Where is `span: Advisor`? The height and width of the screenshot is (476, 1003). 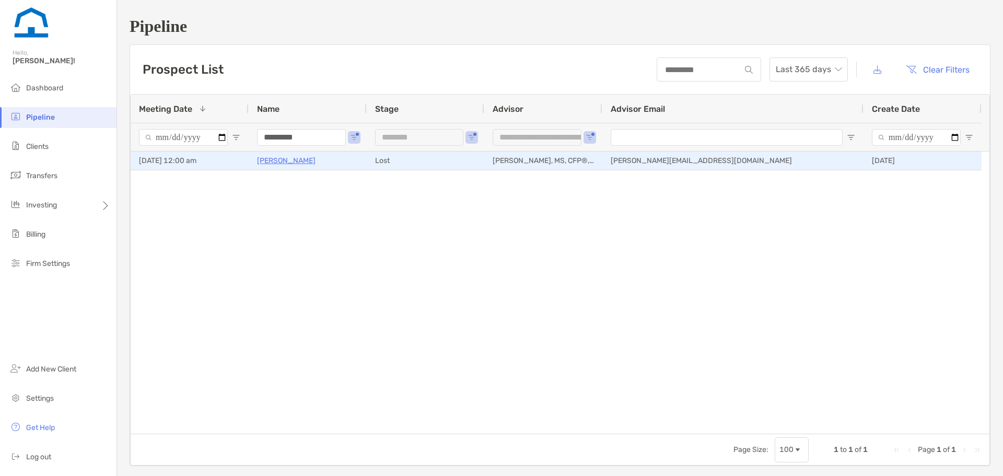
span: Advisor is located at coordinates (508, 109).